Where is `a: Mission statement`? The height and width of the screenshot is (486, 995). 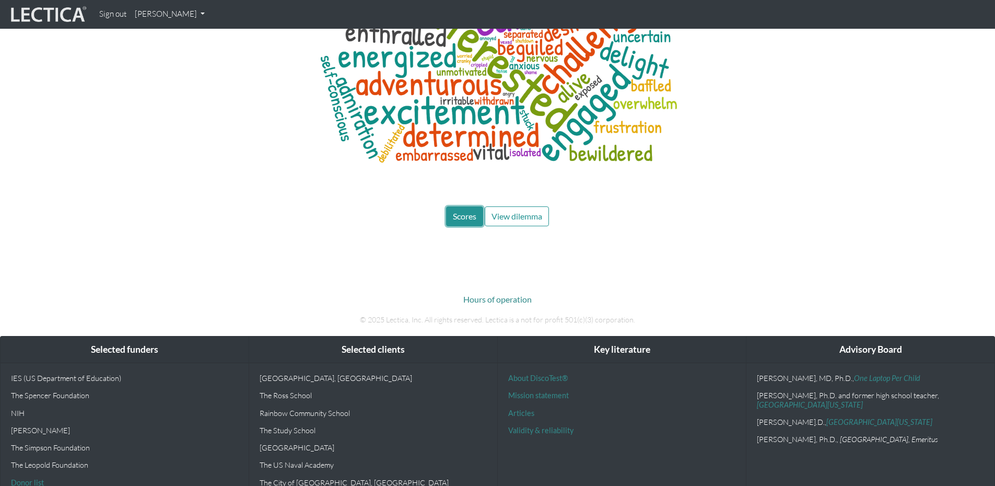 a: Mission statement is located at coordinates (538, 395).